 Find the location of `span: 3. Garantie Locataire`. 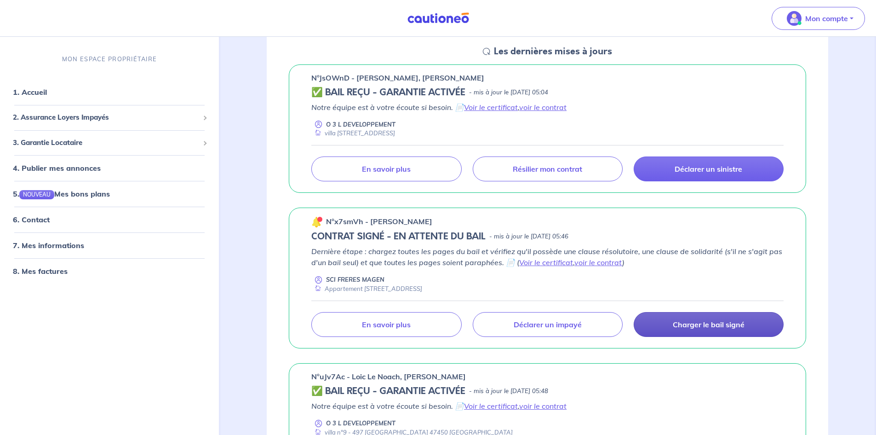

span: 3. Garantie Locataire is located at coordinates (106, 142).